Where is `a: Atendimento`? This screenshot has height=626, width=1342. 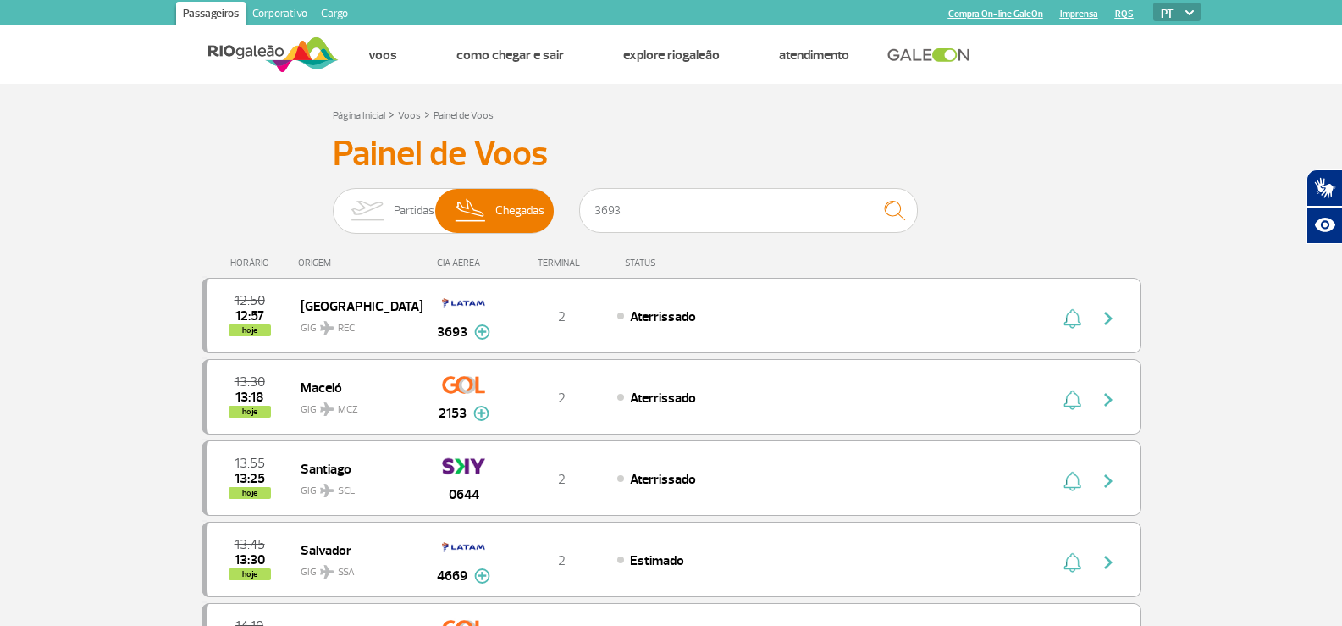
a: Atendimento is located at coordinates (814, 55).